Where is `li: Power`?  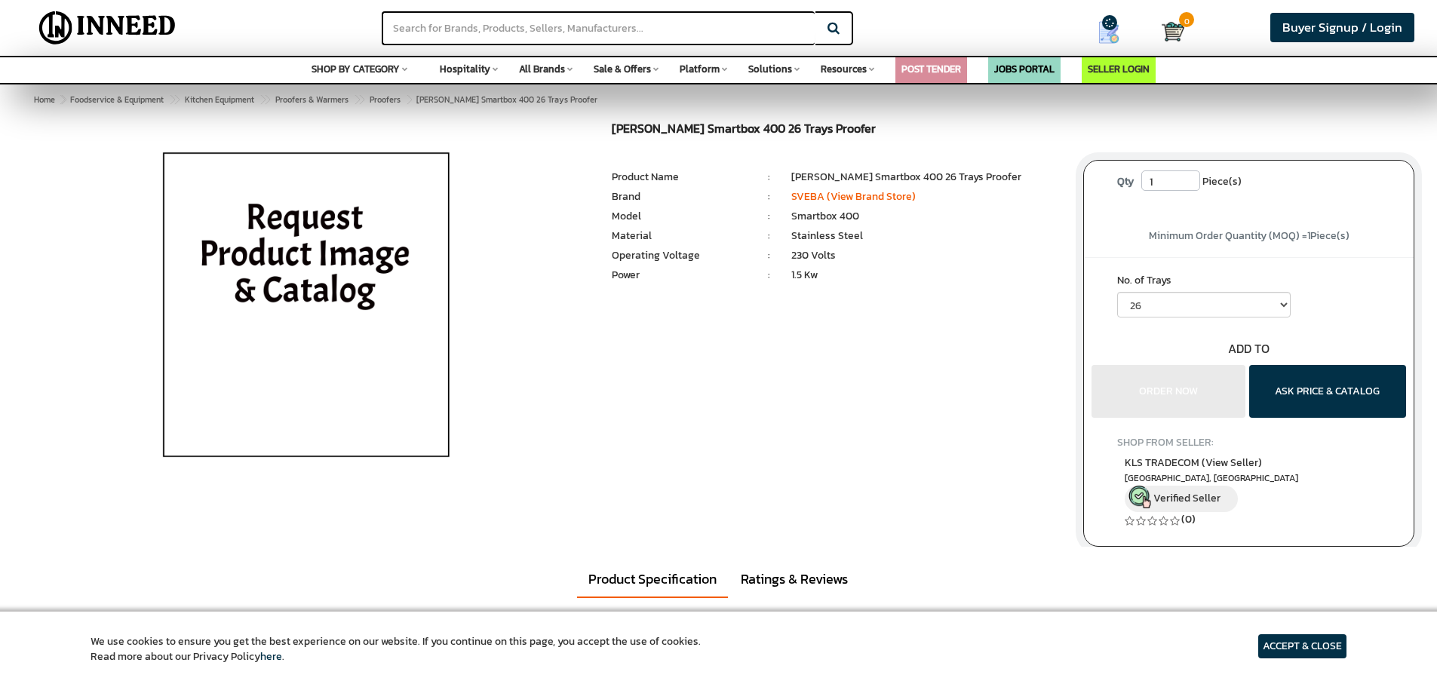
li: Power is located at coordinates (679, 275).